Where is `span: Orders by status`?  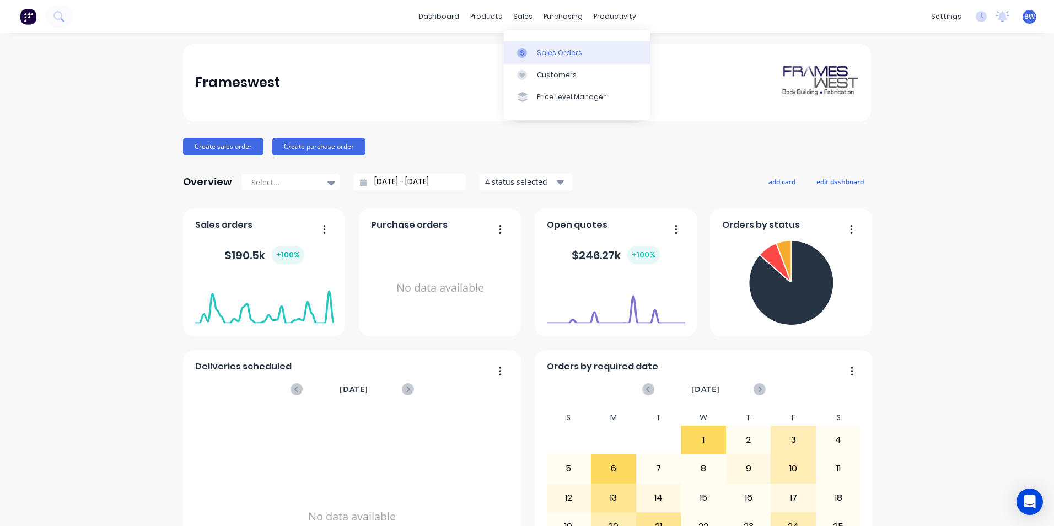
span: Orders by status is located at coordinates (761, 225).